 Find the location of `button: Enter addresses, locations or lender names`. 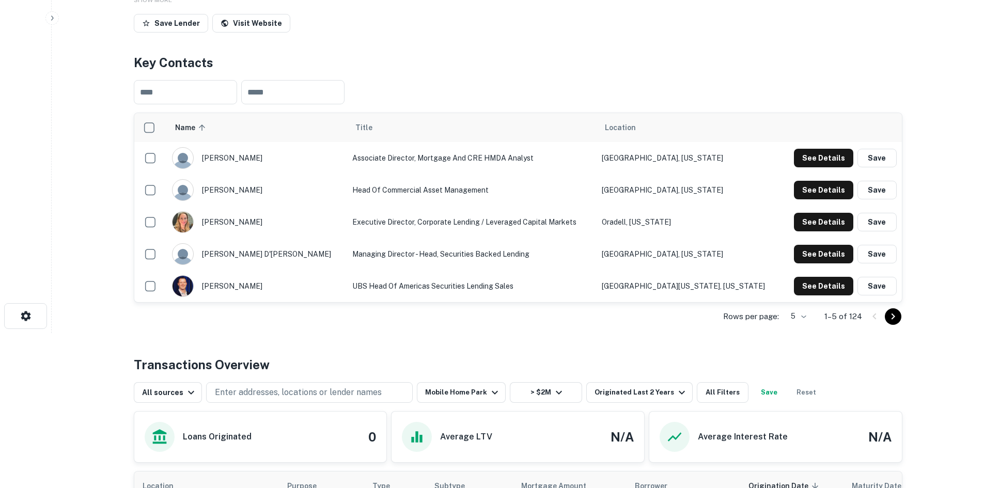

button: Enter addresses, locations or lender names is located at coordinates (310, 393).